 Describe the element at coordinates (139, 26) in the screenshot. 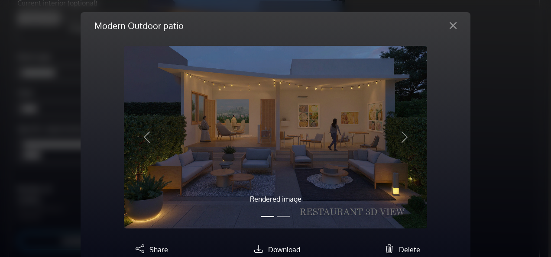

I see `h5: Modern Outdoor patio` at that location.